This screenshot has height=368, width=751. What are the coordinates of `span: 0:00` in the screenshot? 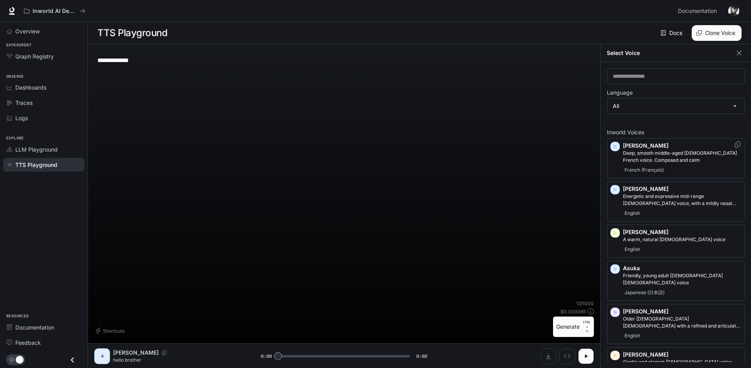 It's located at (266, 356).